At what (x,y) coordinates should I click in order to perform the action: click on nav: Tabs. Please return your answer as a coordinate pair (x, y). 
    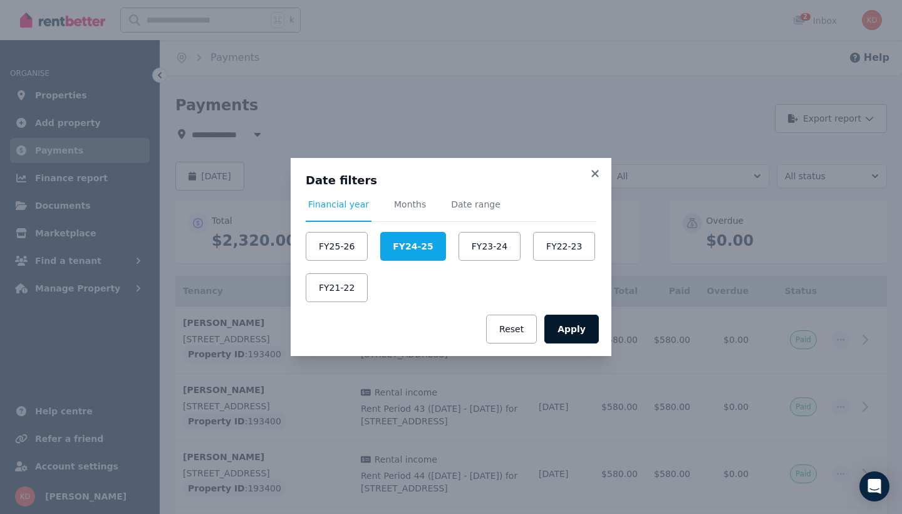
    Looking at the image, I should click on (451, 210).